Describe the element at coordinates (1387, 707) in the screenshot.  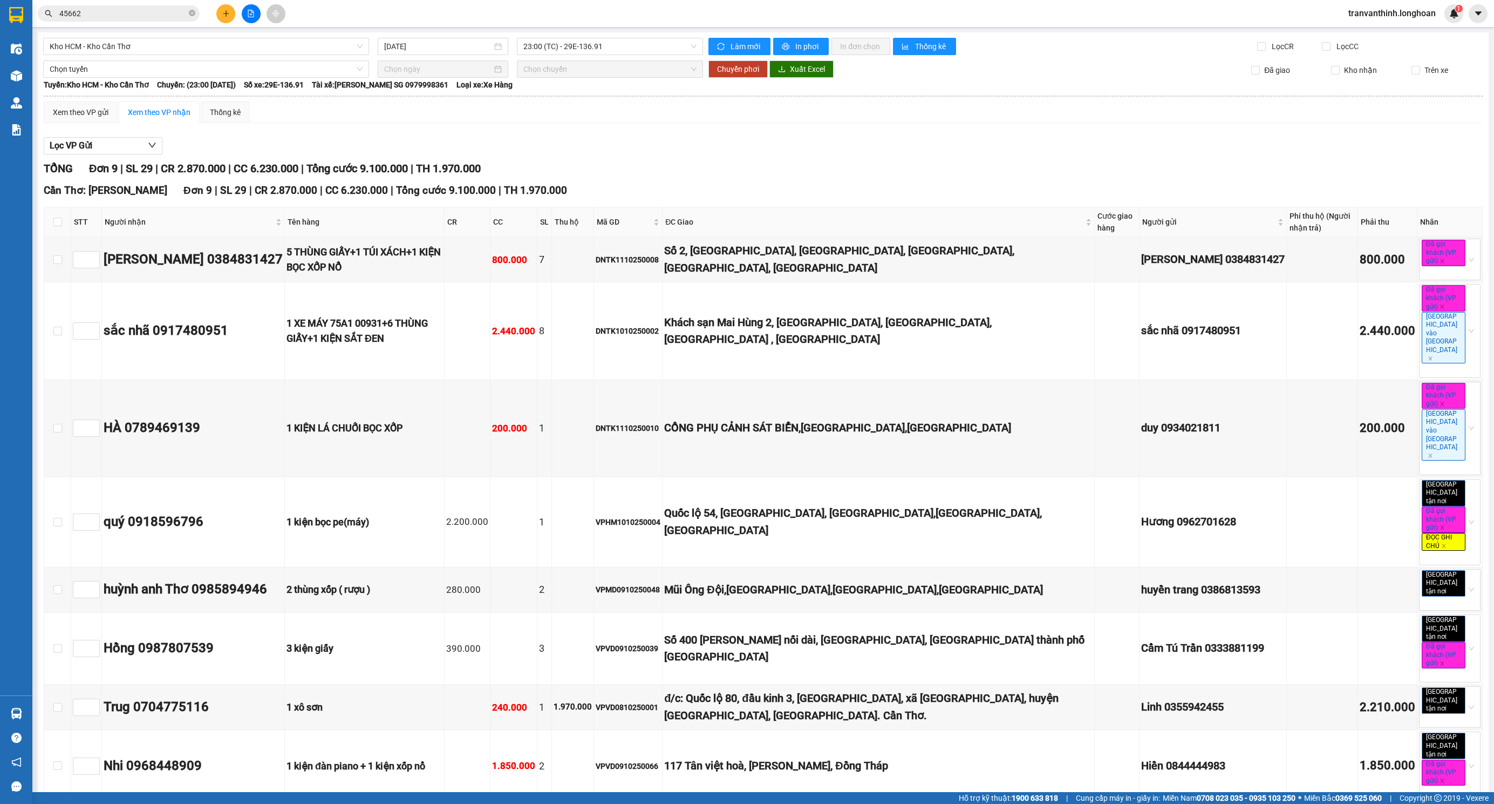
I see `div: 2.210.000` at that location.